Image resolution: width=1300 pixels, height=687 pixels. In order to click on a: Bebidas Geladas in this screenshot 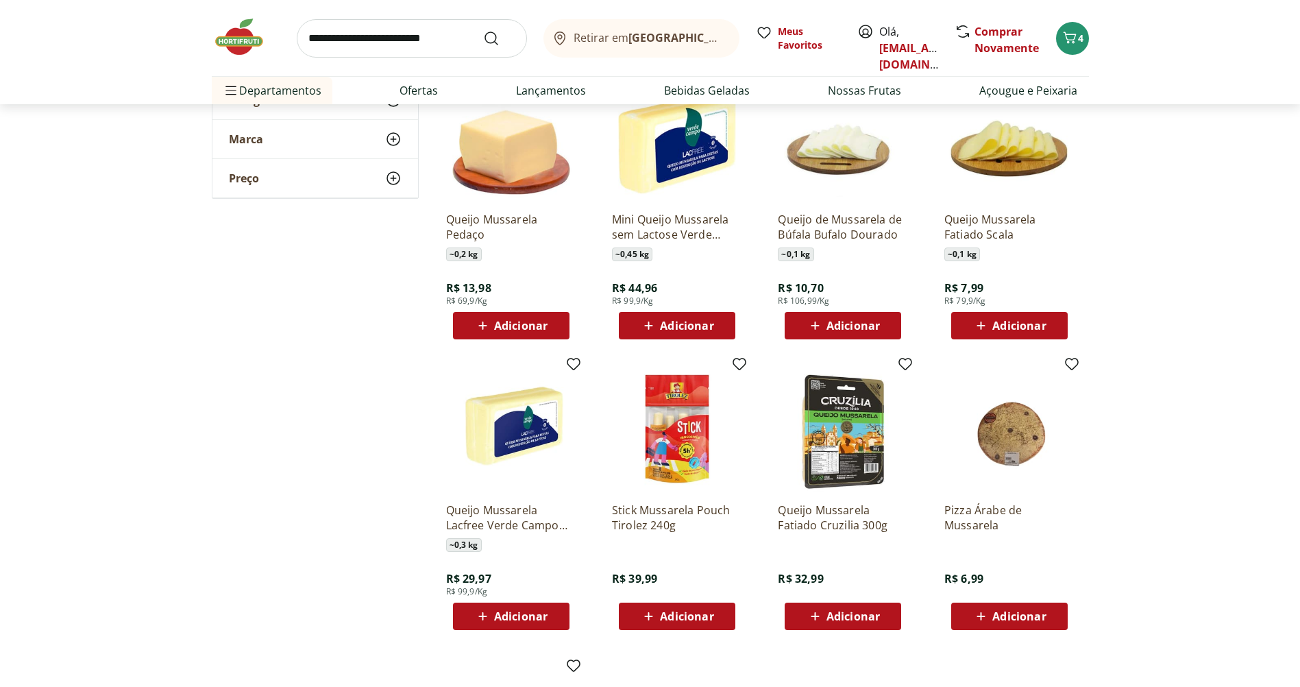, I will do `click(706, 90)`.